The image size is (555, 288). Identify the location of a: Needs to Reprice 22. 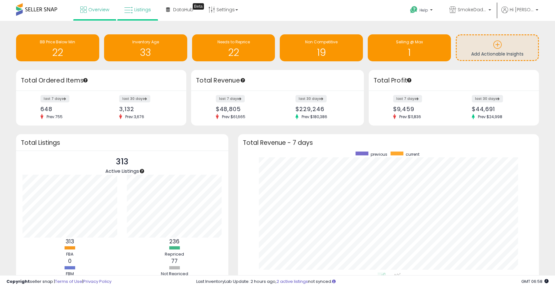
(234, 48).